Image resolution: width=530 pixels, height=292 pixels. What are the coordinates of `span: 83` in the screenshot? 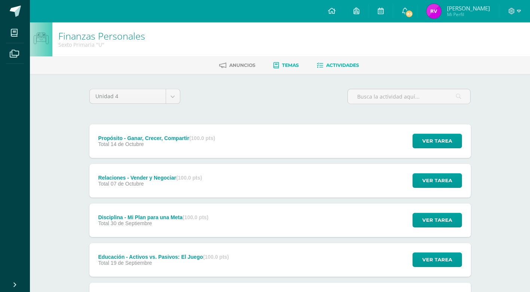 It's located at (409, 14).